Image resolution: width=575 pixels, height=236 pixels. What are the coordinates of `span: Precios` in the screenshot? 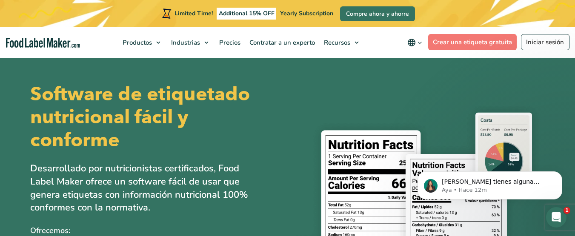 It's located at (229, 43).